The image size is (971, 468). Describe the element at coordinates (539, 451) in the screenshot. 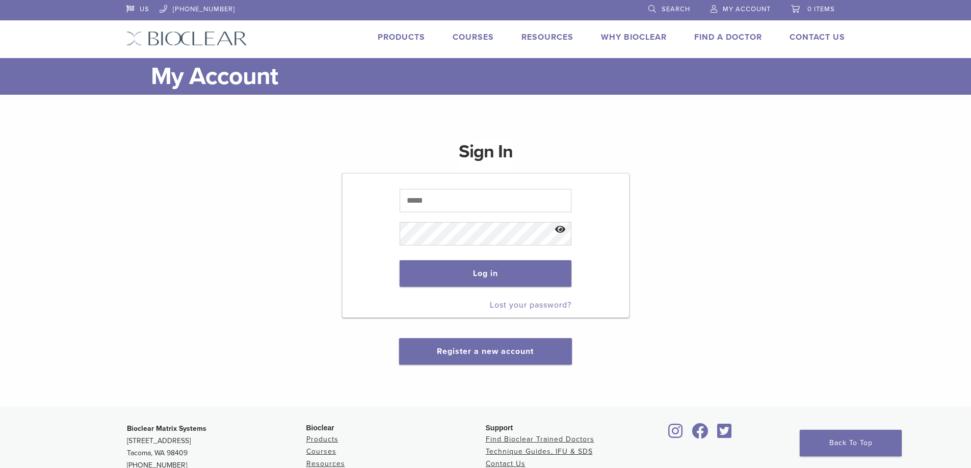

I see `a: Technique Guides, IFU & SDS` at that location.